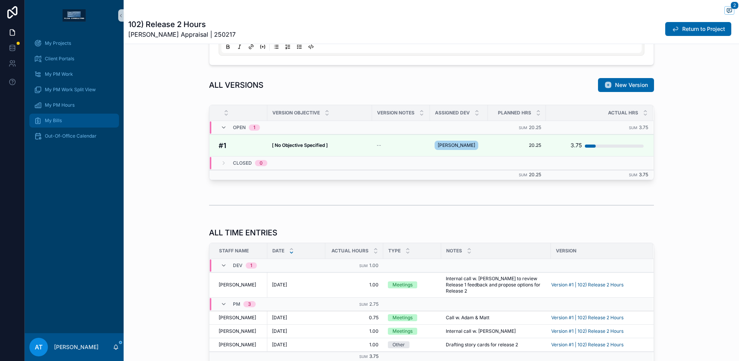 The height and width of the screenshot is (361, 739). I want to click on span: My Bills, so click(53, 121).